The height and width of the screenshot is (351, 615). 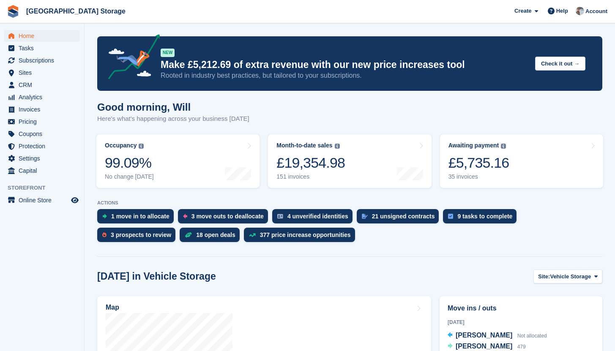 I want to click on div: Occupancy, so click(x=120, y=145).